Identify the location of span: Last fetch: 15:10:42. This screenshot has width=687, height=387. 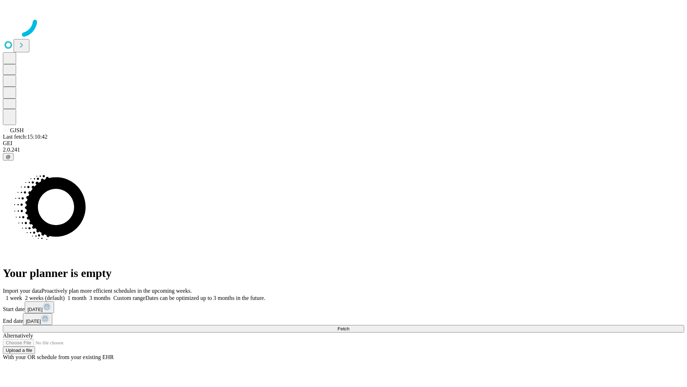
(25, 136).